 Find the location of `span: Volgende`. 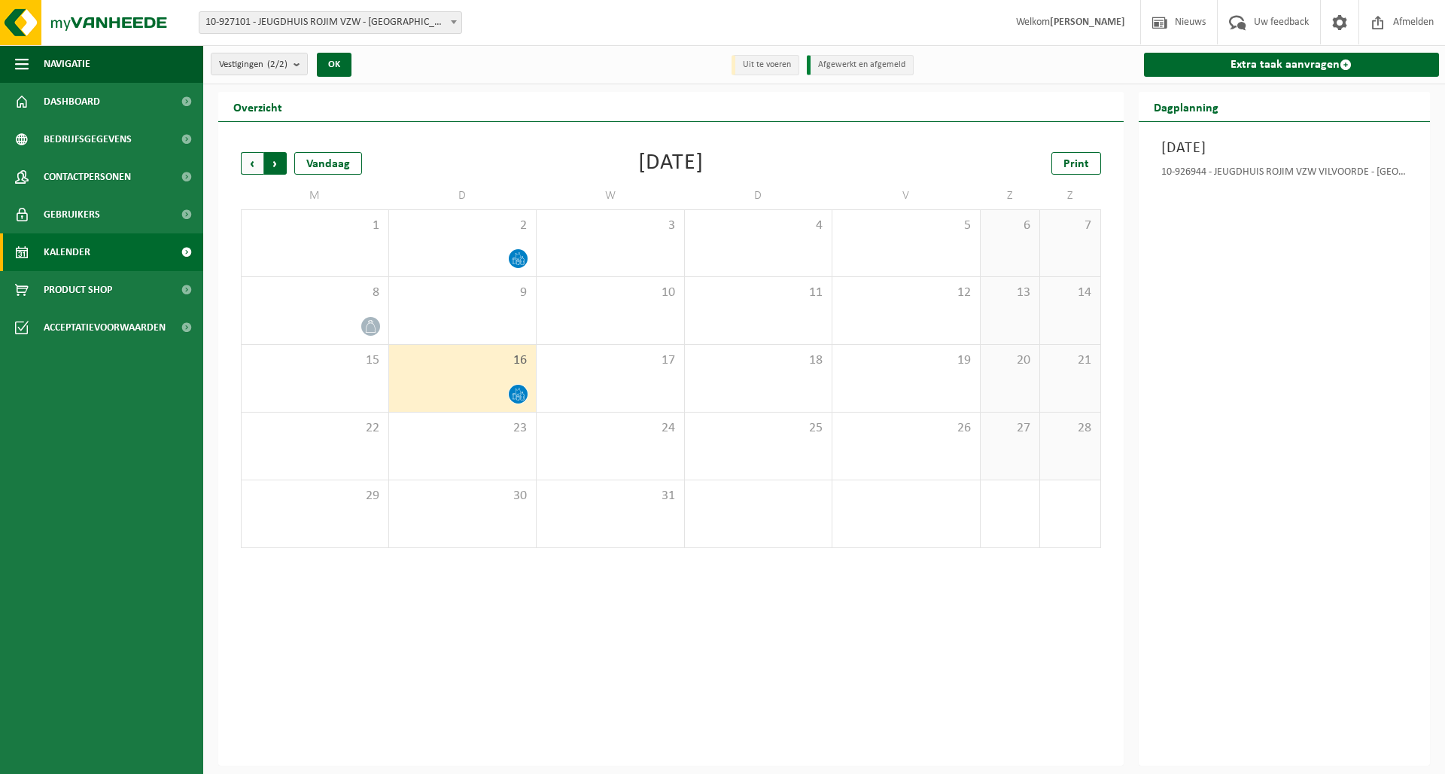

span: Volgende is located at coordinates (275, 163).